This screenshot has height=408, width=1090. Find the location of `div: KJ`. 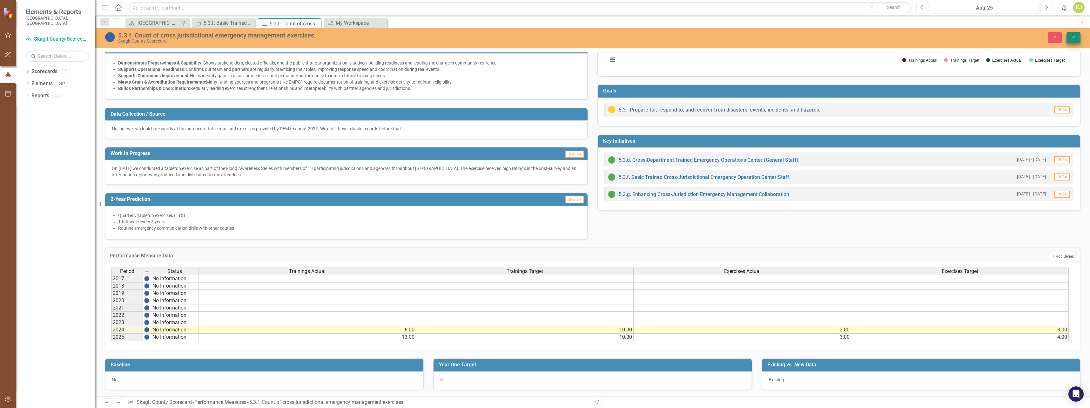

div: KJ is located at coordinates (1079, 8).